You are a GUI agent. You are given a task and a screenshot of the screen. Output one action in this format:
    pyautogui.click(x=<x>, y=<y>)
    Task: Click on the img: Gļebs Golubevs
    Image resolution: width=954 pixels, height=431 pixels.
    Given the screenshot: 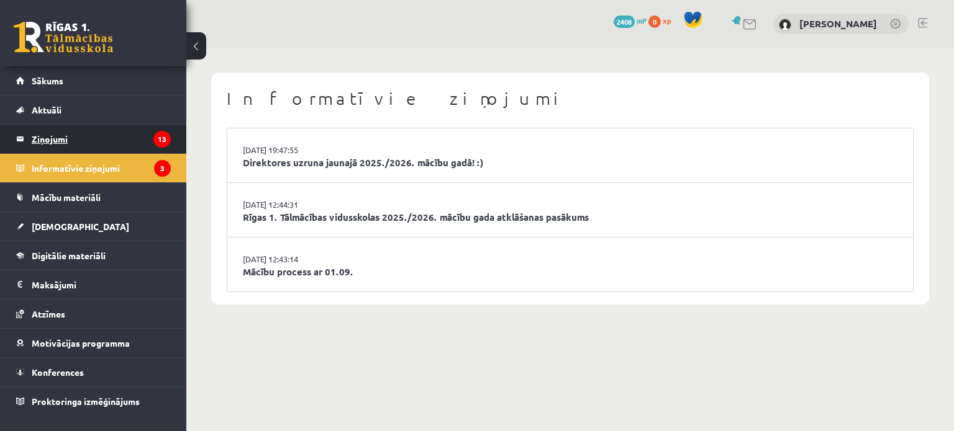 What is the action you would take?
    pyautogui.click(x=785, y=25)
    